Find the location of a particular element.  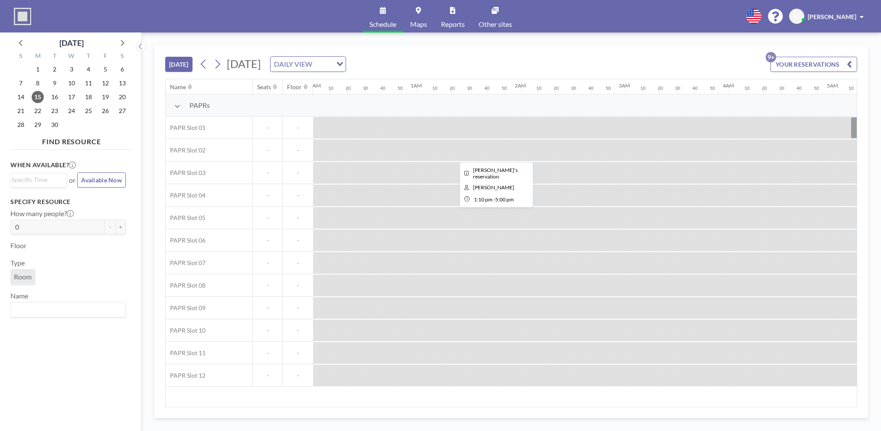

div: F is located at coordinates (105, 57).